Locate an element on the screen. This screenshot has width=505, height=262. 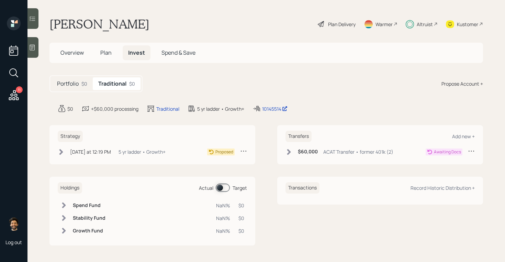
span: Plan is located at coordinates (106, 53).